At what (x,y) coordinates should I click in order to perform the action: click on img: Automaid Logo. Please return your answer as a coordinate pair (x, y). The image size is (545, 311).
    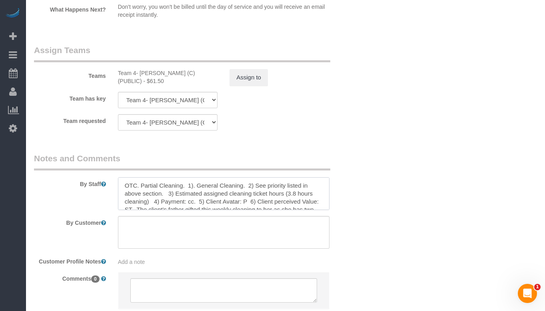
    Looking at the image, I should click on (13, 14).